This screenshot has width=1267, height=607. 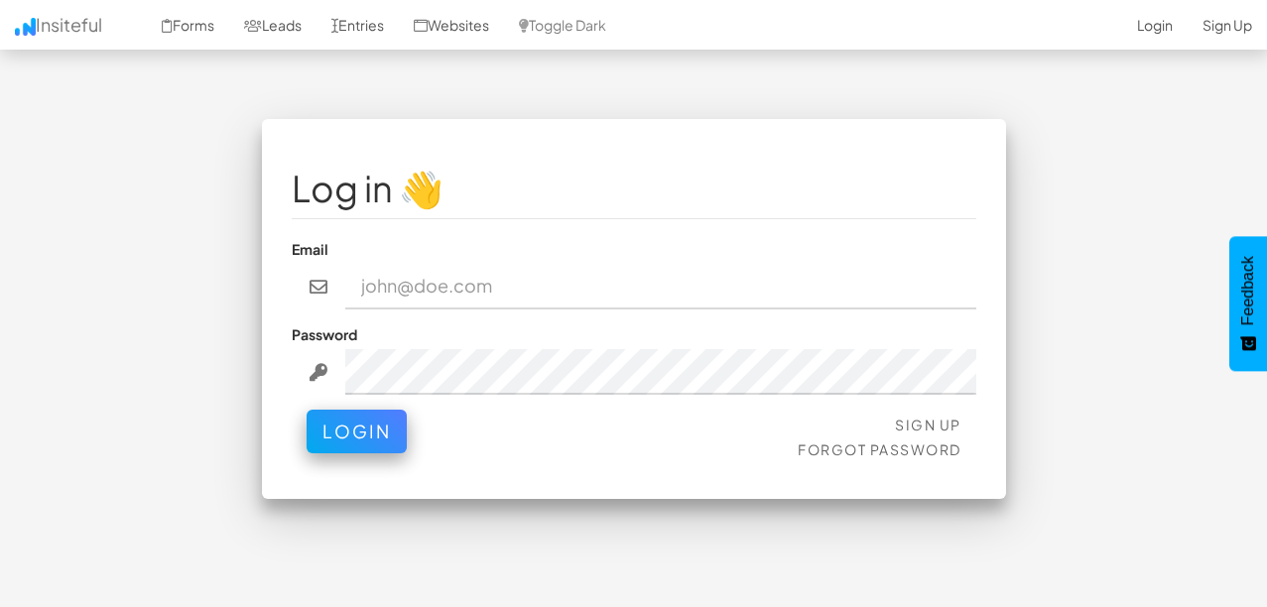 I want to click on h1: Log in 👋, so click(x=634, y=189).